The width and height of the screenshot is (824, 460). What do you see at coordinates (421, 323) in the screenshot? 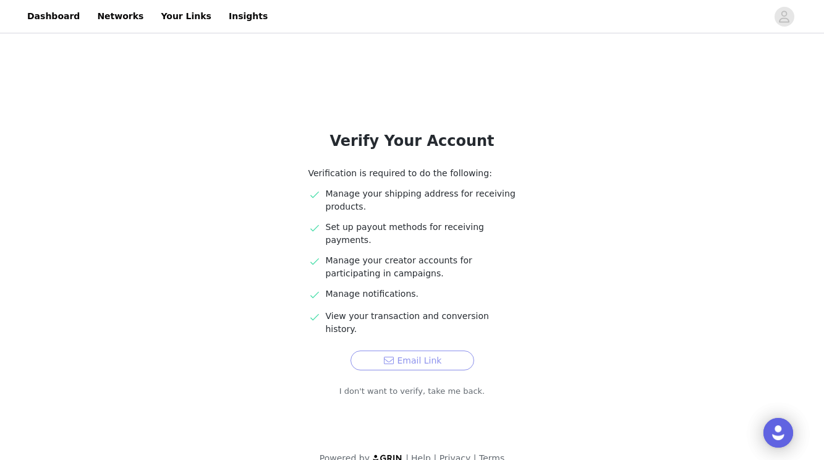
I see `p: View your transaction and conversion history.` at bounding box center [421, 323].